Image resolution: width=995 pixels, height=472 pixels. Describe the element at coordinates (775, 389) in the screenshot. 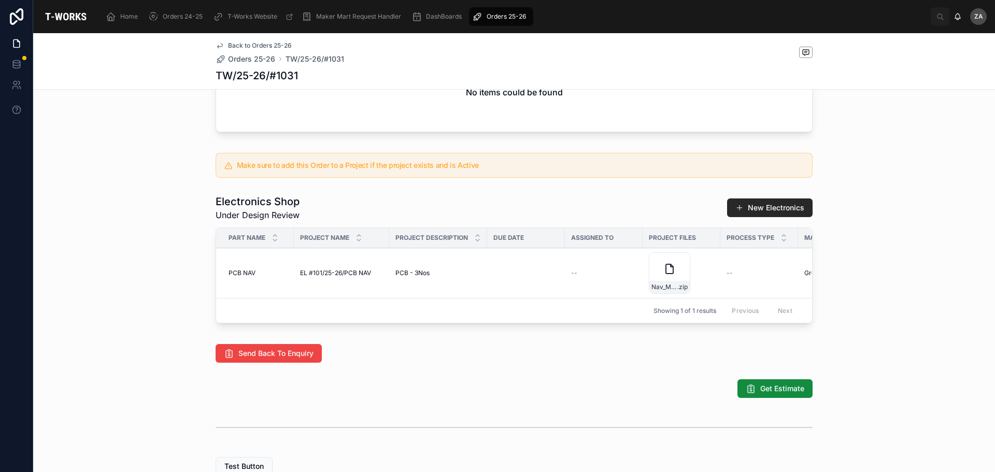

I see `button: Get Estimate` at that location.